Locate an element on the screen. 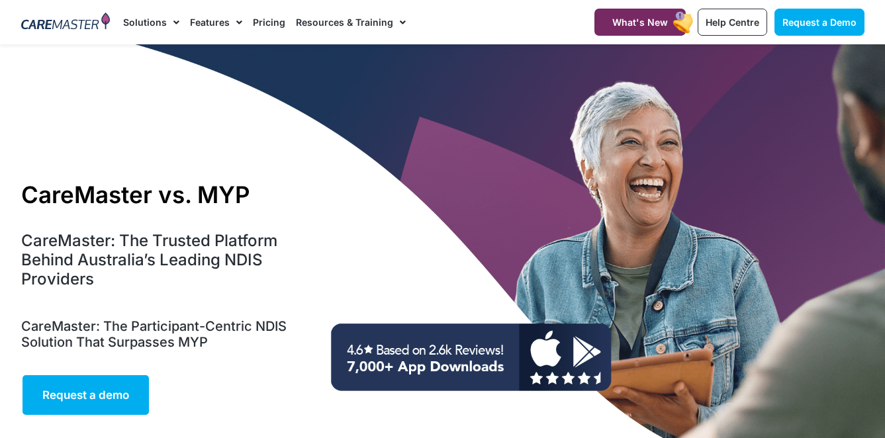 The height and width of the screenshot is (438, 885). span: What's New is located at coordinates (640, 22).